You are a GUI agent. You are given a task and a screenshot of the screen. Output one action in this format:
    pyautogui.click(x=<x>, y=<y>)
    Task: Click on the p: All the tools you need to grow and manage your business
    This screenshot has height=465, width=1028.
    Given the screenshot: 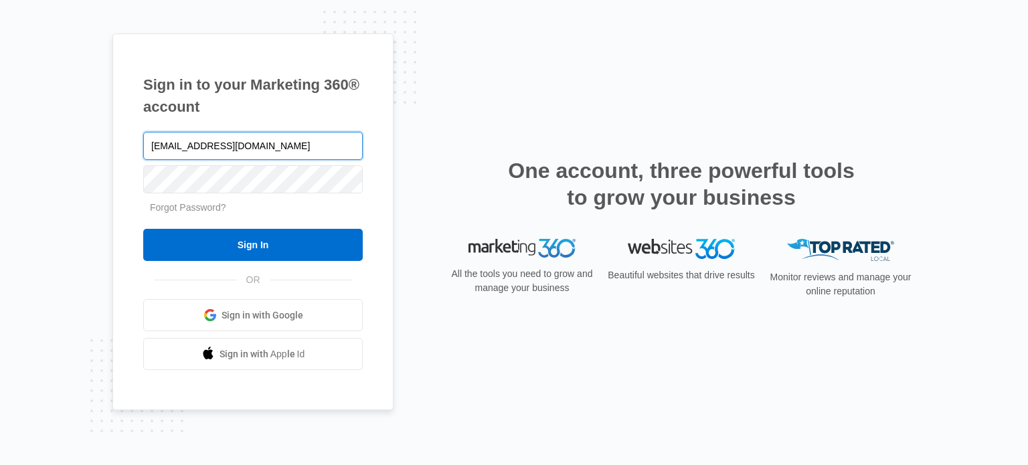 What is the action you would take?
    pyautogui.click(x=522, y=281)
    